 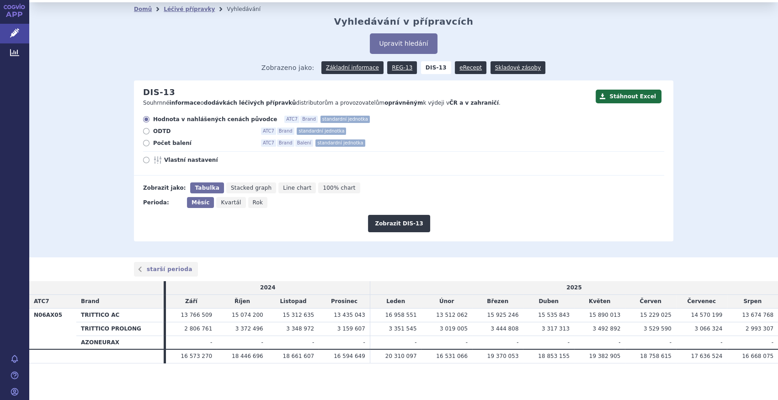 I want to click on button: Upravit hledání, so click(x=403, y=43).